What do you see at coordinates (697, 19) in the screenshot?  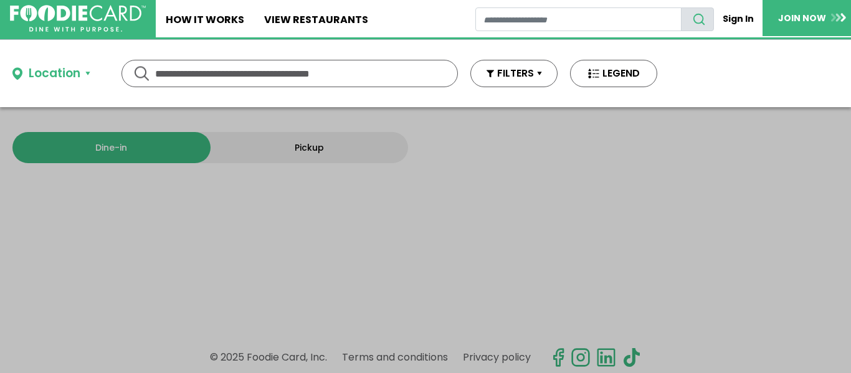 I see `button: search` at bounding box center [697, 19].